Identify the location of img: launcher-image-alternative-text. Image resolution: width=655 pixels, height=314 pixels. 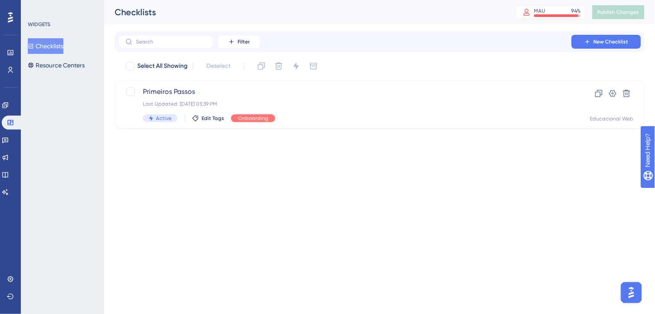
(13, 13).